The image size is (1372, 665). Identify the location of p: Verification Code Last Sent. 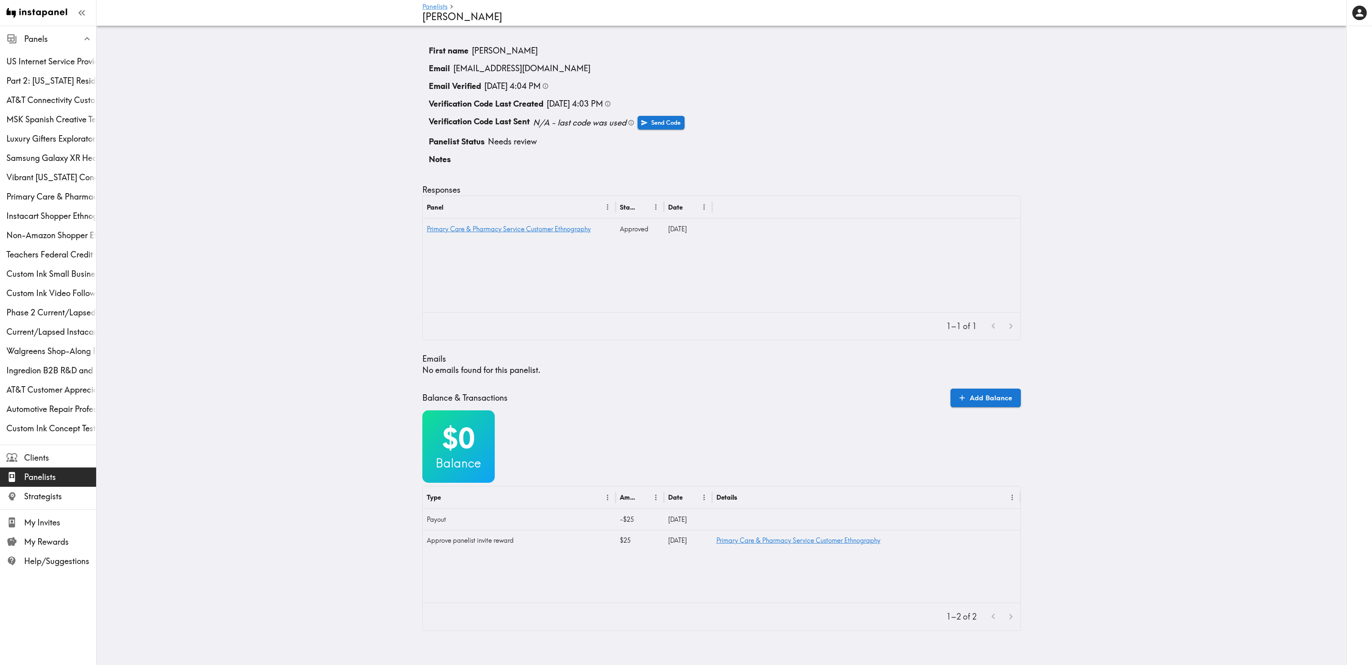
(479, 123).